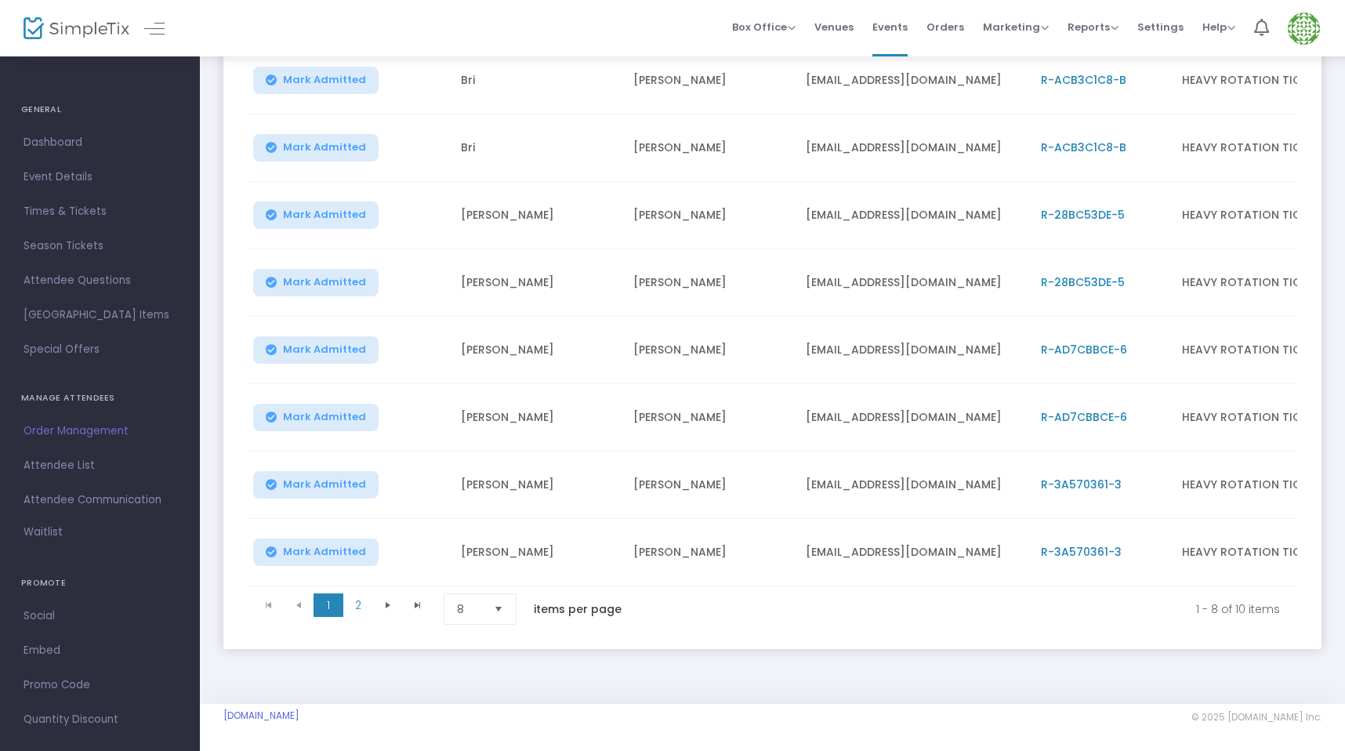  Describe the element at coordinates (499, 609) in the screenshot. I see `button: Select` at that location.